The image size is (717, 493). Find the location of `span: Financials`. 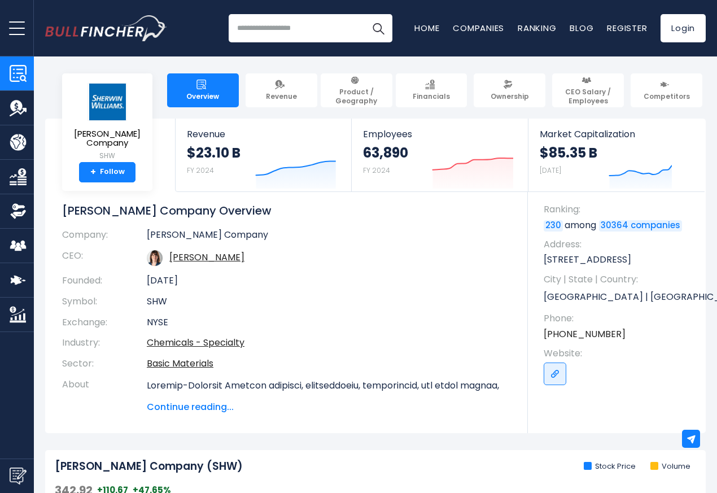

span: Financials is located at coordinates (431, 97).